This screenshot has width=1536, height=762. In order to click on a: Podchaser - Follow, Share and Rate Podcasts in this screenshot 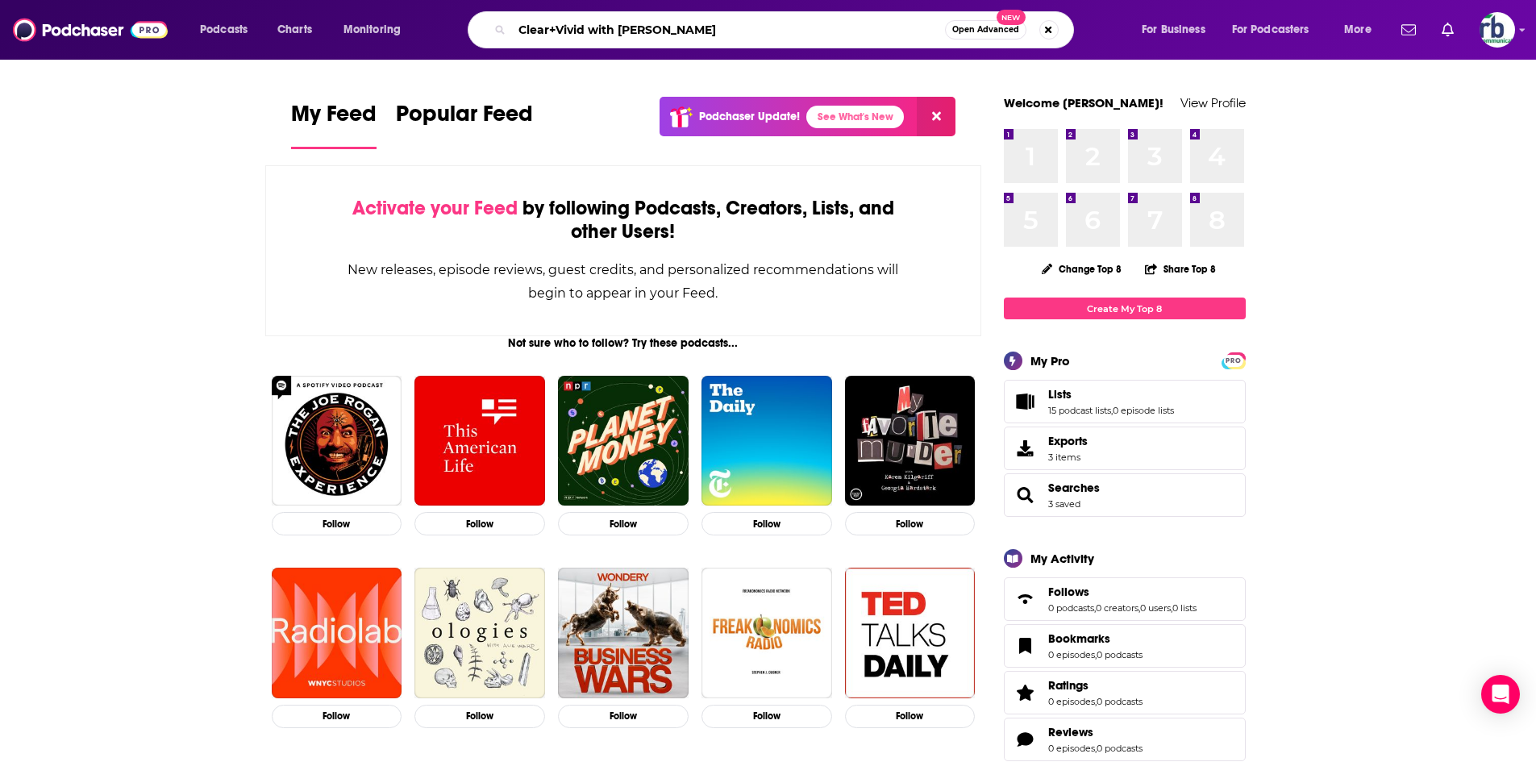, I will do `click(90, 30)`.